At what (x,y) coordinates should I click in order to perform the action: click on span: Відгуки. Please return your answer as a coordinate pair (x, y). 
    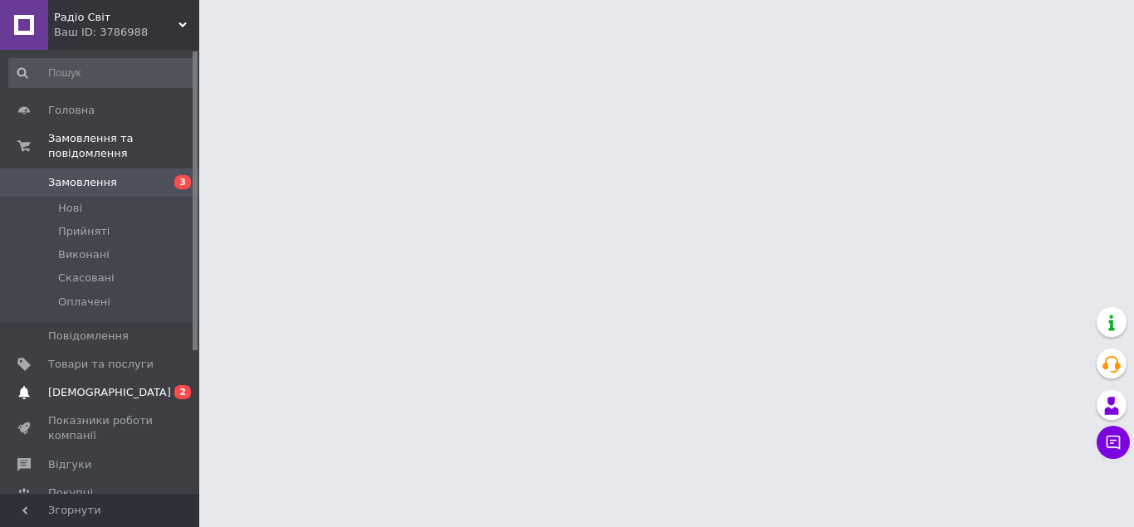
    Looking at the image, I should click on (70, 465).